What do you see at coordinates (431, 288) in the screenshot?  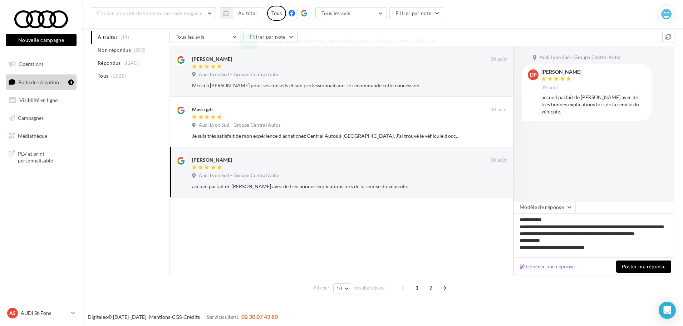 I see `span: 2` at bounding box center [431, 288].